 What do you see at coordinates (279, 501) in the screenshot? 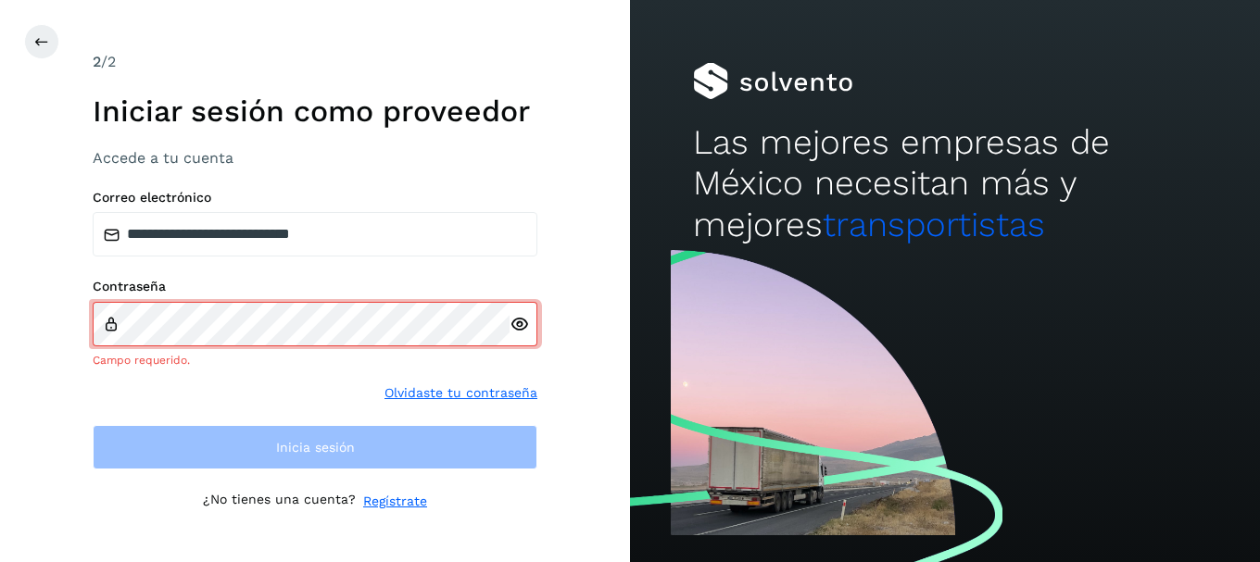
I see `p: ¿No tienes una cuenta?` at bounding box center [279, 501].